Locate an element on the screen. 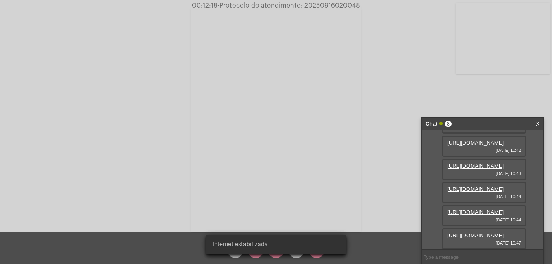  input: Type a message is located at coordinates (482, 257).